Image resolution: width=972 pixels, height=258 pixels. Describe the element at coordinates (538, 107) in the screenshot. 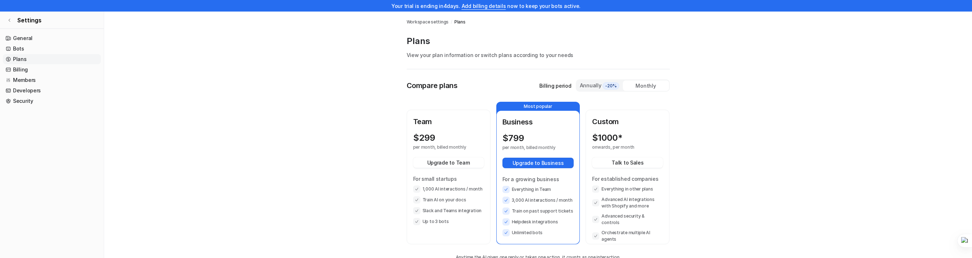

I see `p: Most popular` at that location.